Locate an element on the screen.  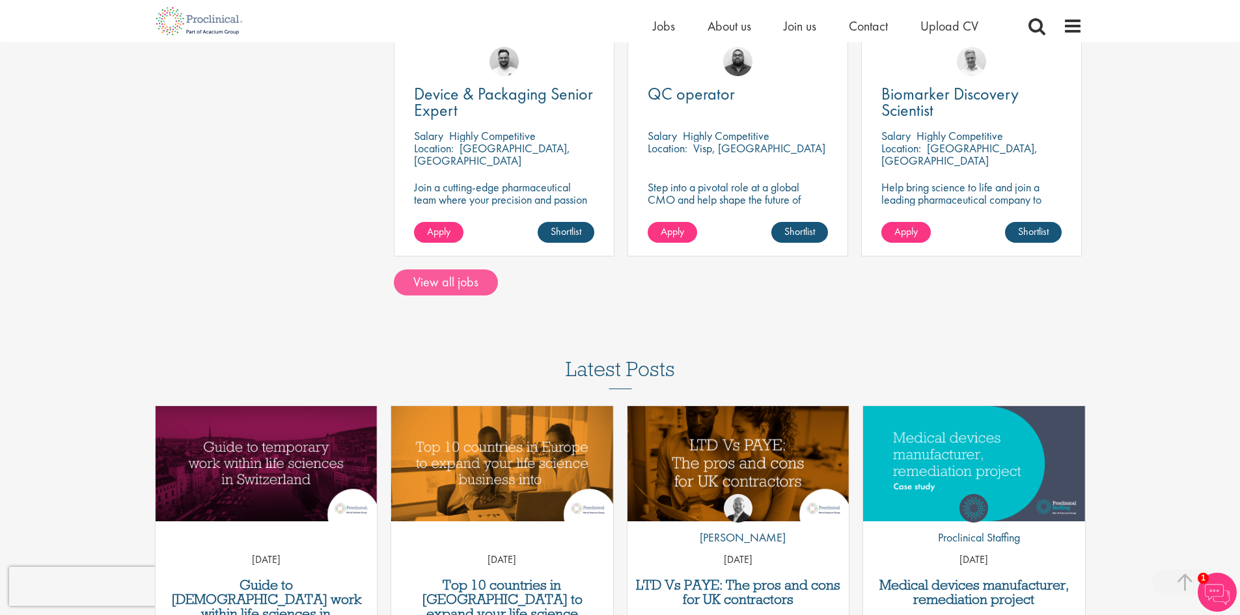
p: Step into a pivotal role at a global CMO and help shape the future of healthcare manufacturing. is located at coordinates (737, 199).